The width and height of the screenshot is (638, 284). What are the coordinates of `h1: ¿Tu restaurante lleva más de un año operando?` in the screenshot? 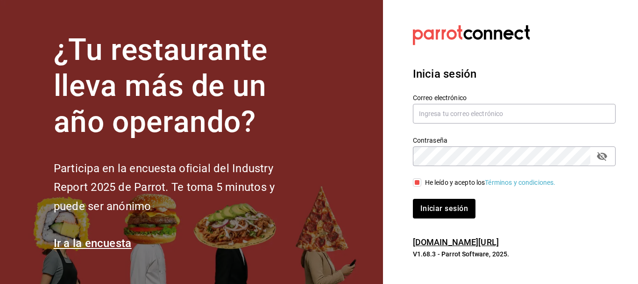 It's located at (180, 86).